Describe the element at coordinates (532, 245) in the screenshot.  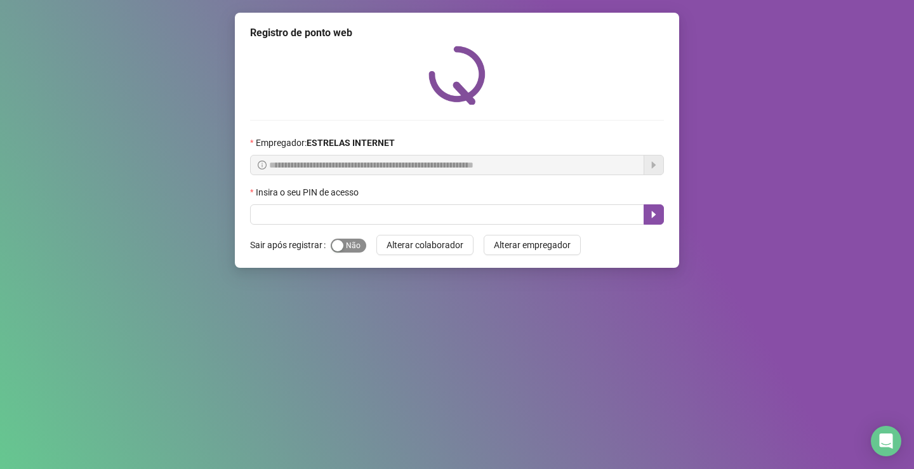
I see `span: Alterar empregador` at that location.